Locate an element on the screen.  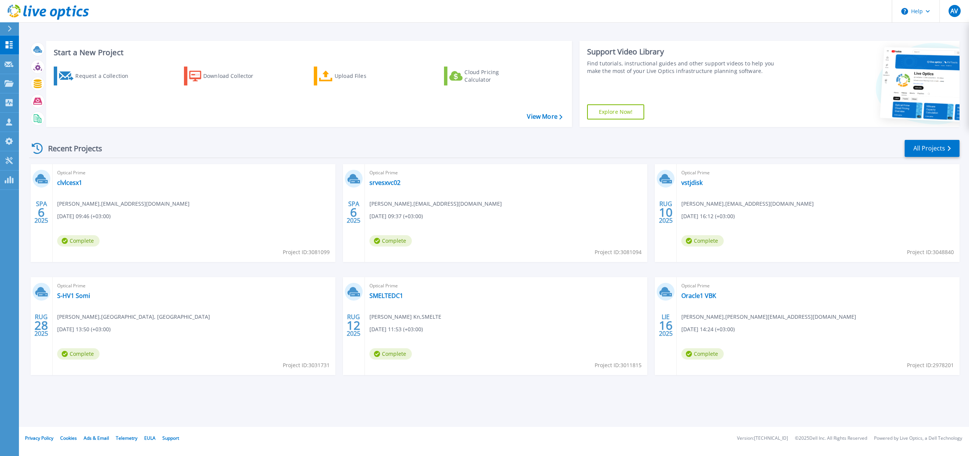
a: S-HV1 Somi is located at coordinates (73, 296).